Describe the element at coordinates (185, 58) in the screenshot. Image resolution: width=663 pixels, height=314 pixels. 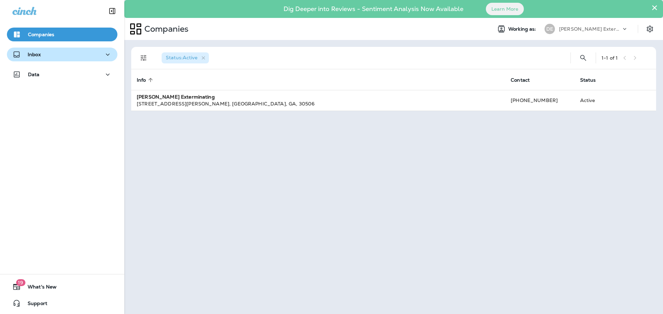
I see `div: Status:Active` at that location.